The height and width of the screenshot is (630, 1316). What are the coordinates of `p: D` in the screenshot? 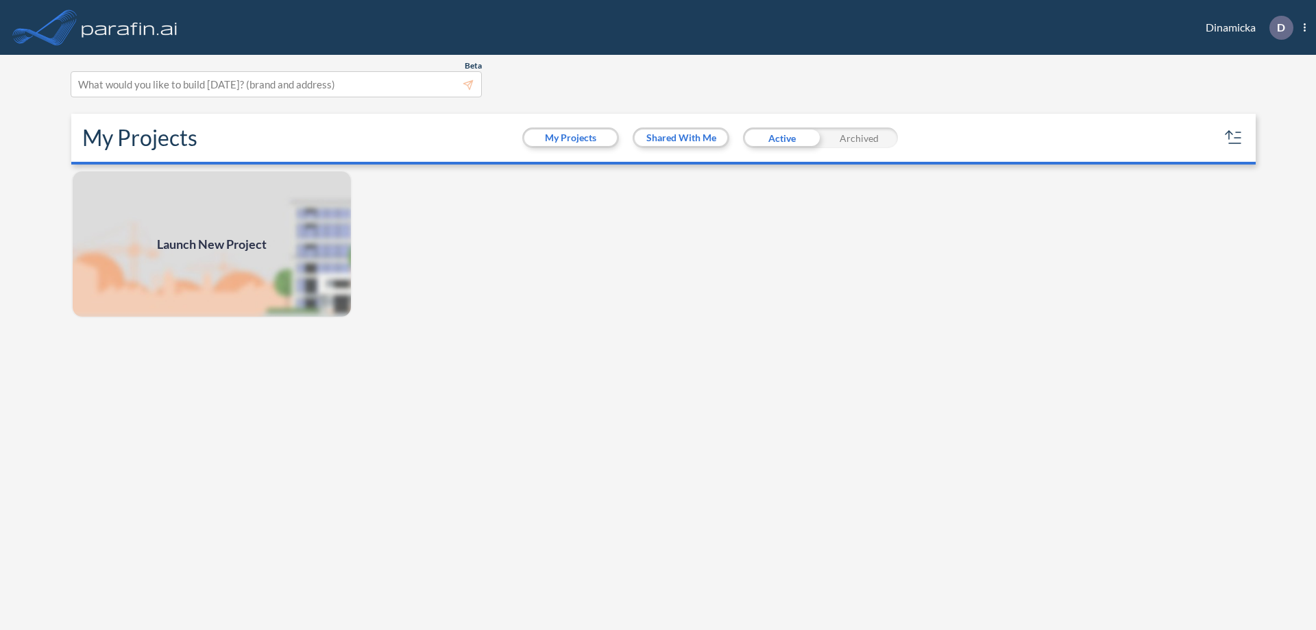 It's located at (1281, 27).